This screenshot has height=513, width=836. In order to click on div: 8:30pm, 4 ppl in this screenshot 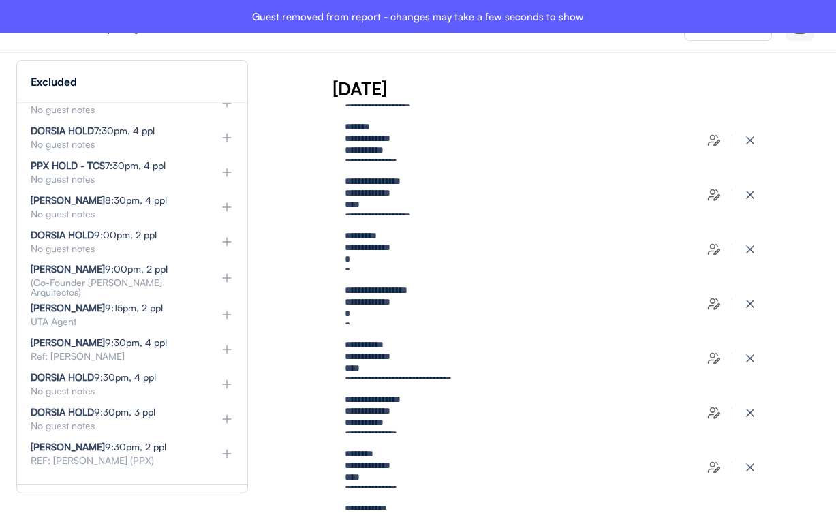, I will do `click(99, 200)`.